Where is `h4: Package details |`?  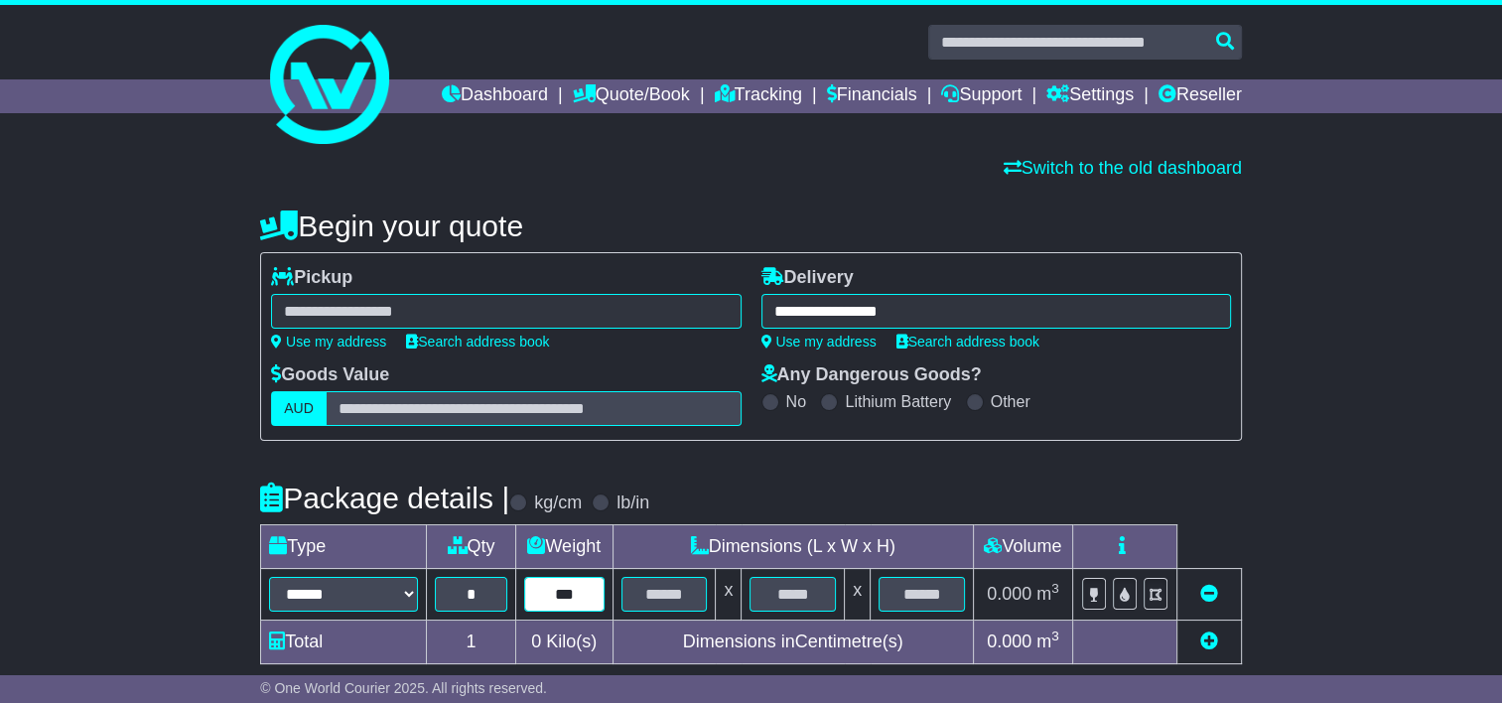 h4: Package details | is located at coordinates (384, 497).